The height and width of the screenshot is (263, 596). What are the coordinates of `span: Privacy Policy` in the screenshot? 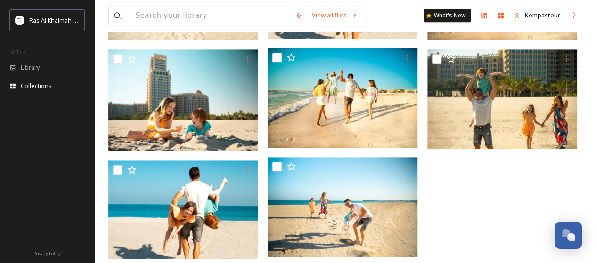 It's located at (47, 253).